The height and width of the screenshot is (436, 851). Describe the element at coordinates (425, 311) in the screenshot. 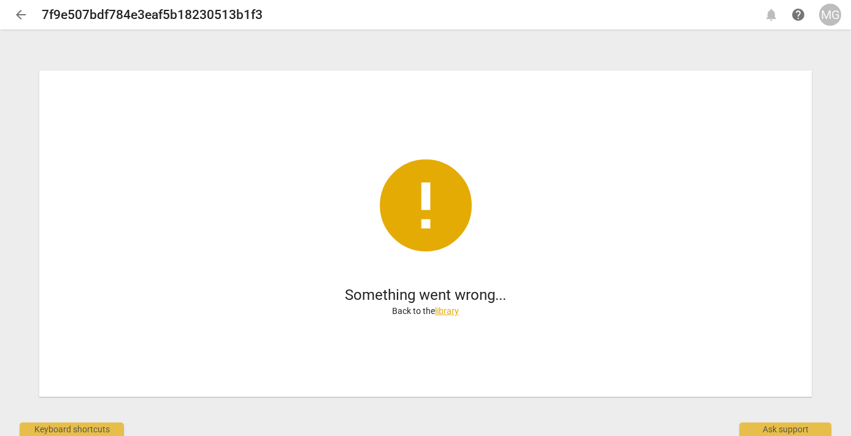

I see `p: Back to the` at that location.